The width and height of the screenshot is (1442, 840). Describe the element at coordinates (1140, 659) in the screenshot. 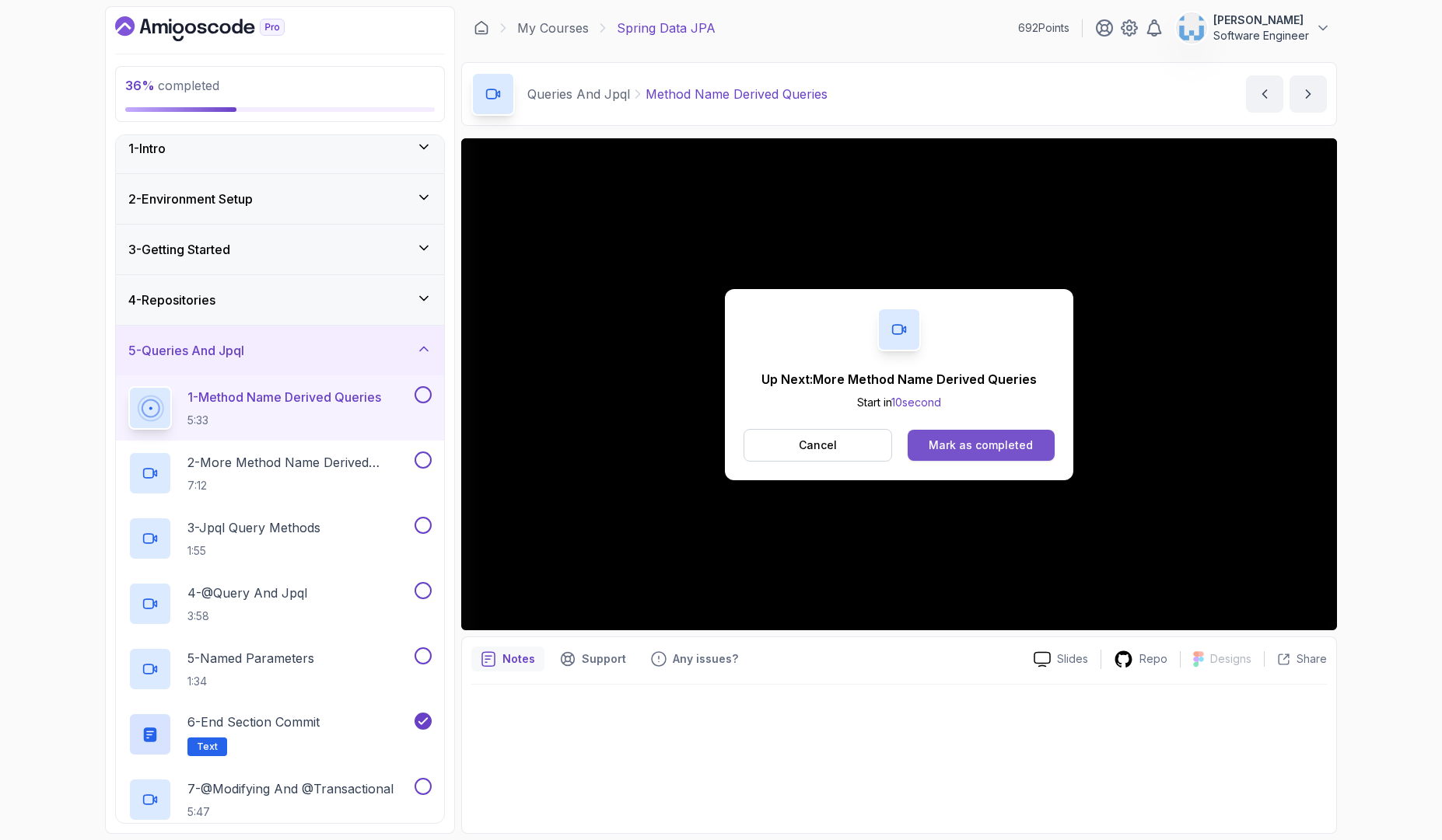

I see `a: Repo` at that location.